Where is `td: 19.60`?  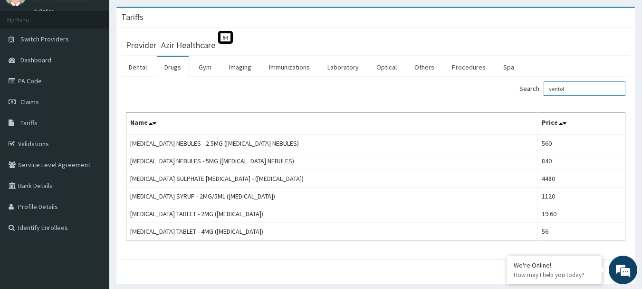 td: 19.60 is located at coordinates (582, 213).